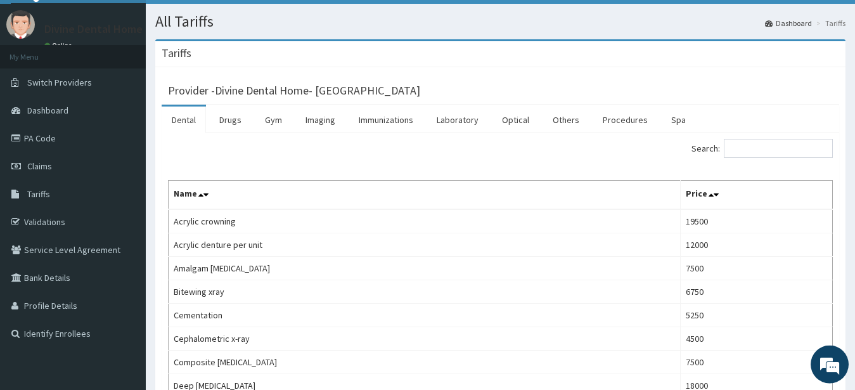  What do you see at coordinates (500, 22) in the screenshot?
I see `h1: All Tariffs` at bounding box center [500, 22].